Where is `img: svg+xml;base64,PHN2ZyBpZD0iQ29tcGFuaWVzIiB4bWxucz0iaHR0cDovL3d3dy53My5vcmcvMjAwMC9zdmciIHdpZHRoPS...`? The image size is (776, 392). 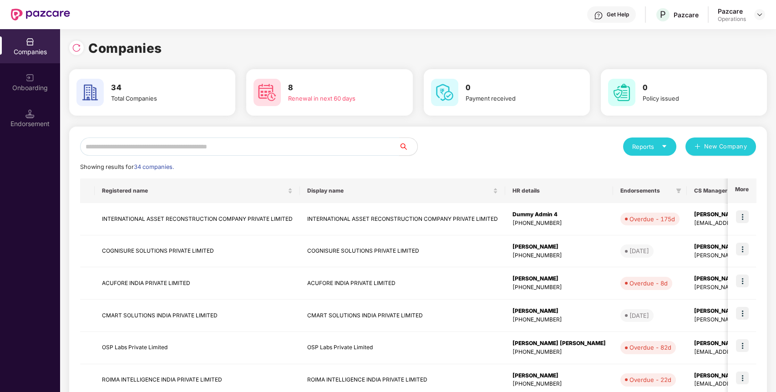 img: svg+xml;base64,PHN2ZyBpZD0iQ29tcGFuaWVzIiB4bWxucz0iaHR0cDovL3d3dy53My5vcmcvMjAwMC9zdmciIHdpZHRoPS... is located at coordinates (30, 42).